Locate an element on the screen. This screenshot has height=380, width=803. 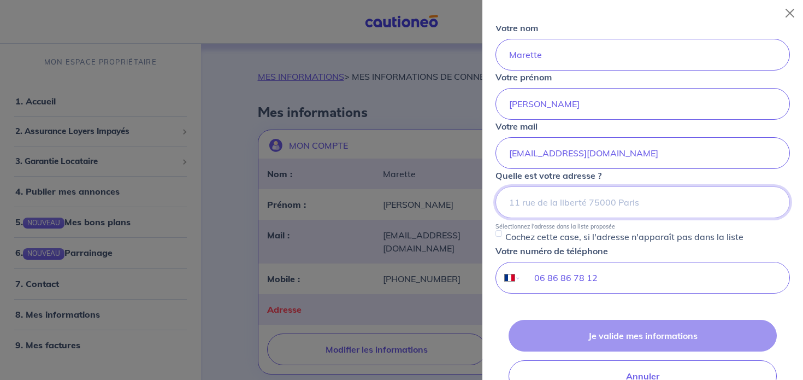
p: Sélectionnez l'adresse dans la liste proposée is located at coordinates (555, 226).